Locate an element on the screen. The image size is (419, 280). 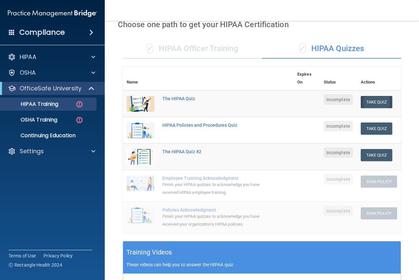
th: Actions is located at coordinates (378, 78).